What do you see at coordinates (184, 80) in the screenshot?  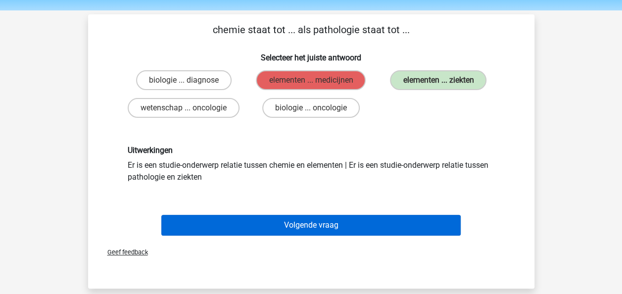 I see `label: biologie ... diagnose` at bounding box center [184, 80].